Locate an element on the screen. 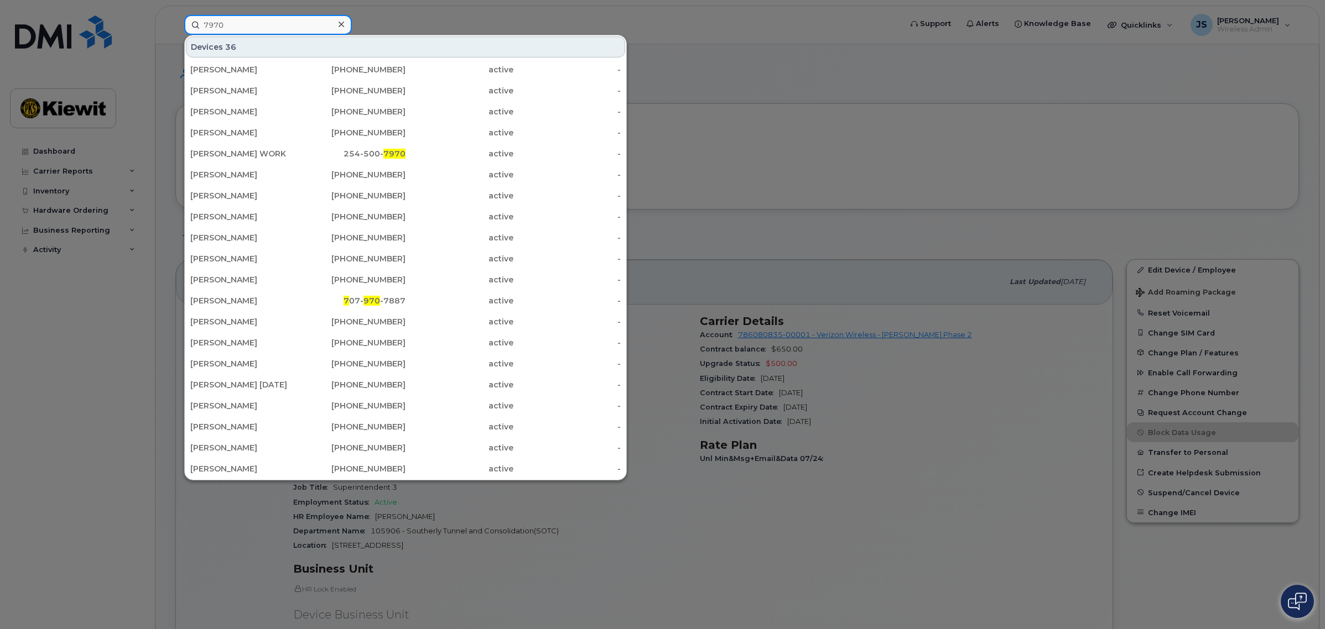 Image resolution: width=1325 pixels, height=629 pixels. span: 970 is located at coordinates (372, 301).